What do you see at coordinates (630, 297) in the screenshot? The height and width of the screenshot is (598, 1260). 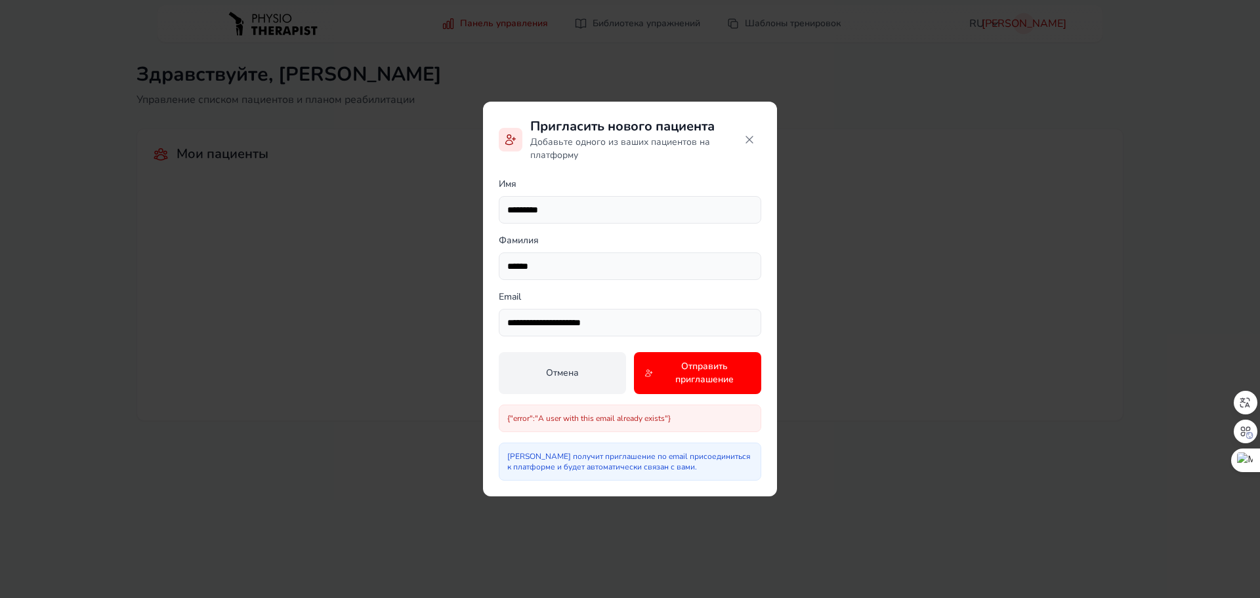 I see `label: Email` at bounding box center [630, 297].